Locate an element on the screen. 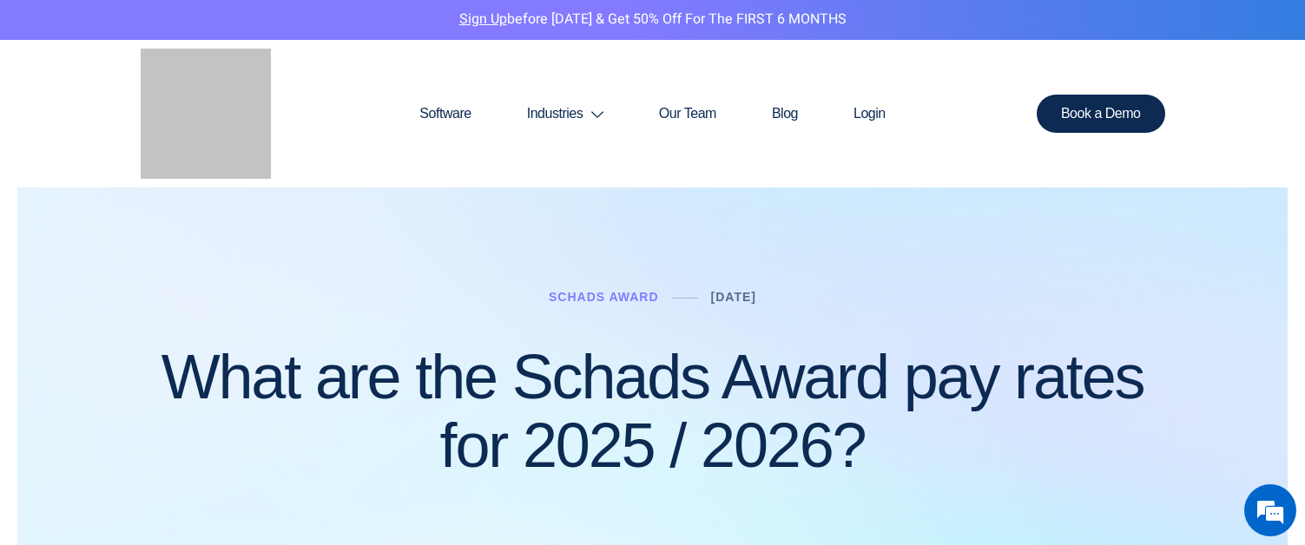  span: Book a Demo is located at coordinates (1101, 114).